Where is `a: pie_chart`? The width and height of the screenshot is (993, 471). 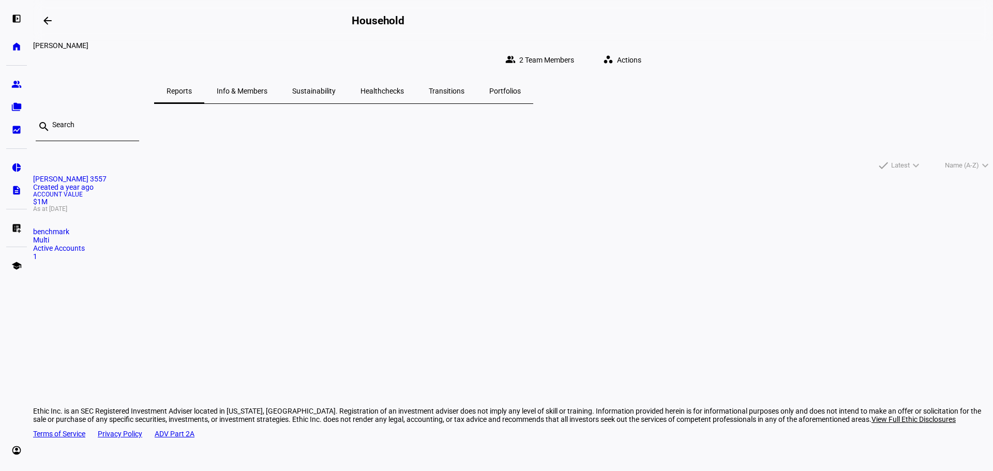 a: pie_chart is located at coordinates (17, 168).